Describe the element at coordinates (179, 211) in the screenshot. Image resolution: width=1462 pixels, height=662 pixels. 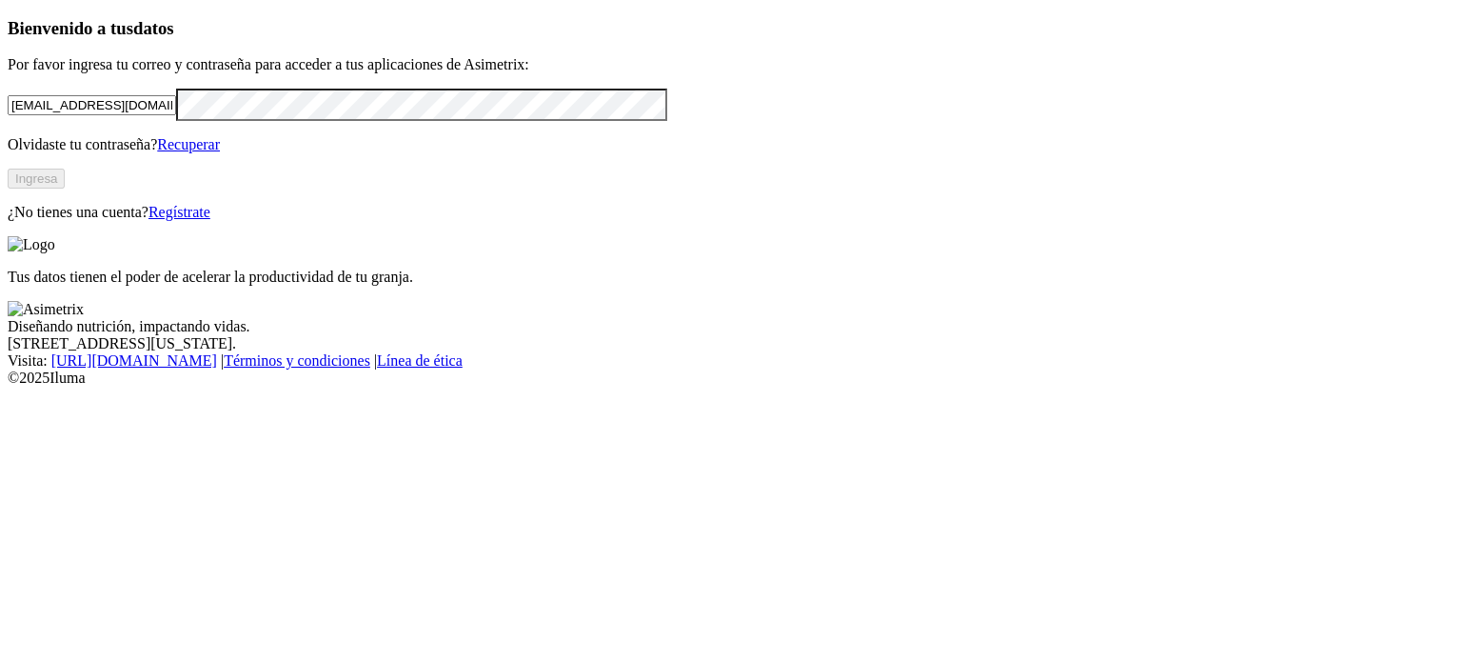
I see `a: Regístrate` at that location.